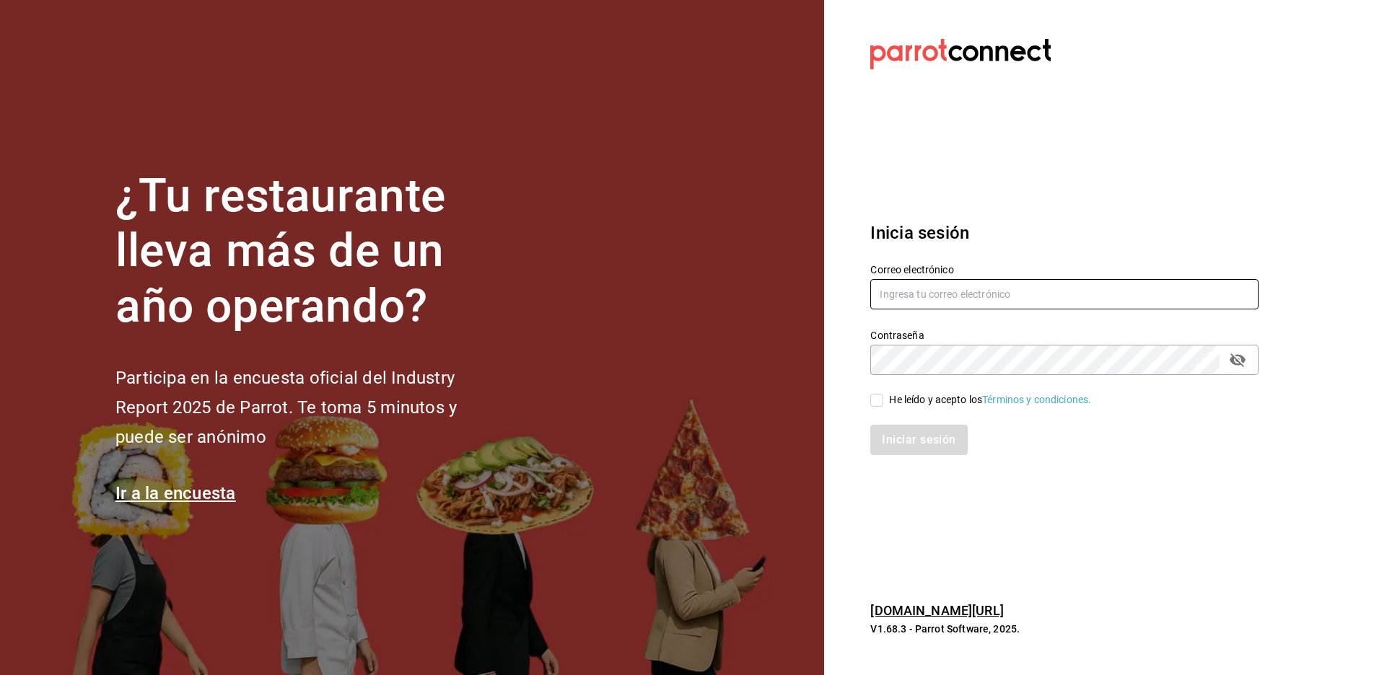  I want to click on input: Ingresa tu correo electrónico, so click(1064, 294).